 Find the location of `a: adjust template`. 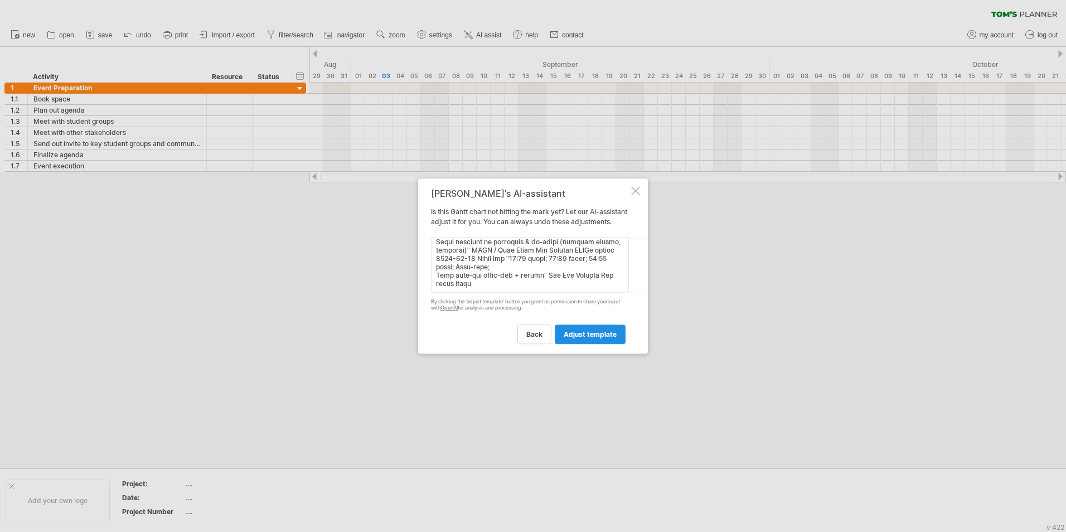

a: adjust template is located at coordinates (590, 334).